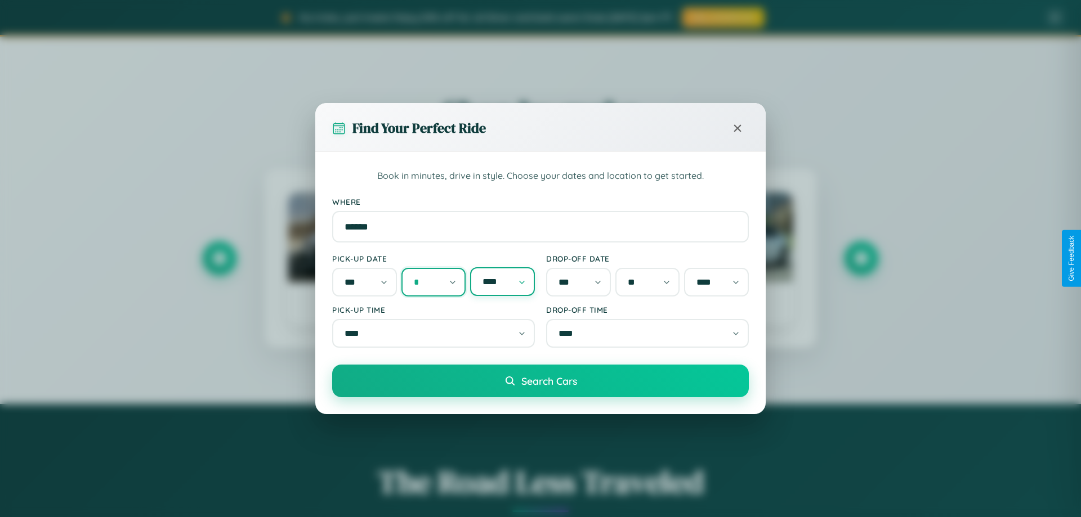 The height and width of the screenshot is (517, 1081). What do you see at coordinates (433, 310) in the screenshot?
I see `label: Pick-up Time` at bounding box center [433, 310].